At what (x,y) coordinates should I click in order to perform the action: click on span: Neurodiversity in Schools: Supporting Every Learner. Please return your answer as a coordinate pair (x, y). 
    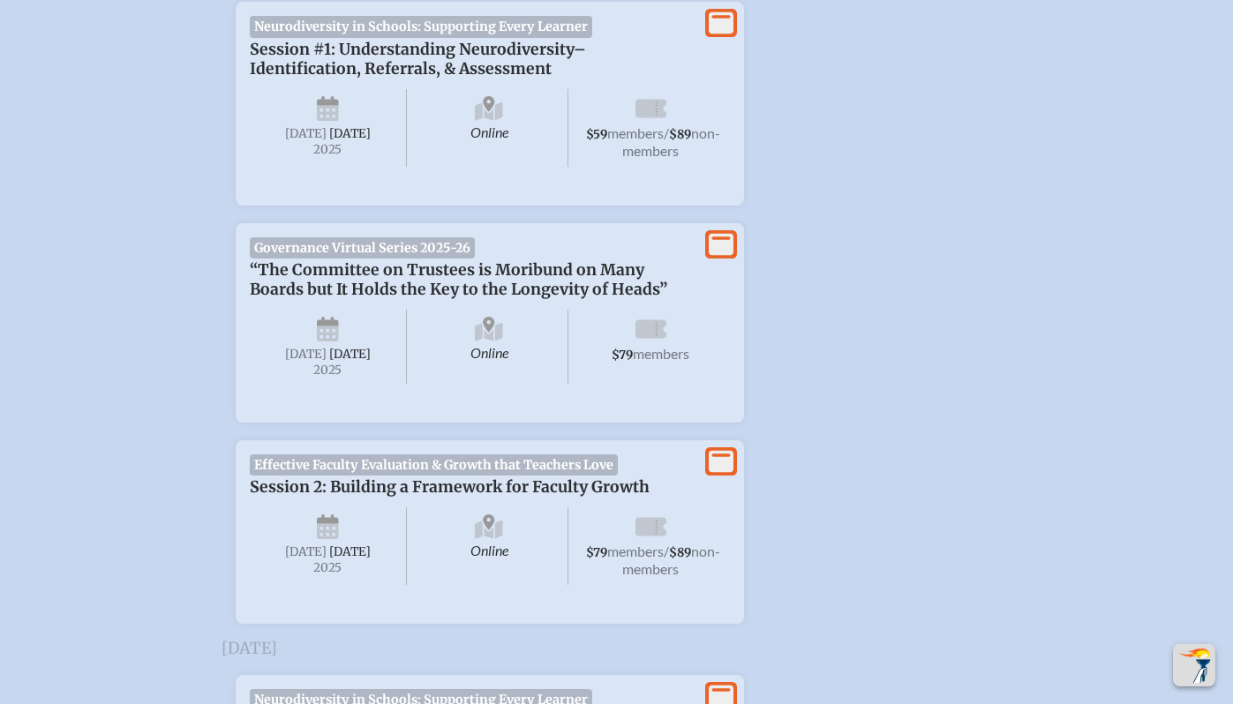
    Looking at the image, I should click on (421, 26).